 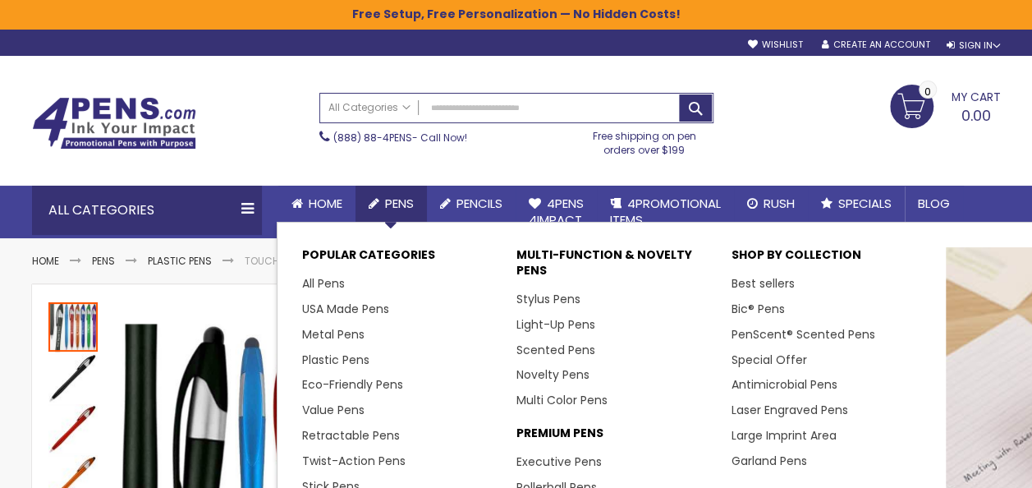 I want to click on a: (888) 88-4PENS, so click(x=373, y=137).